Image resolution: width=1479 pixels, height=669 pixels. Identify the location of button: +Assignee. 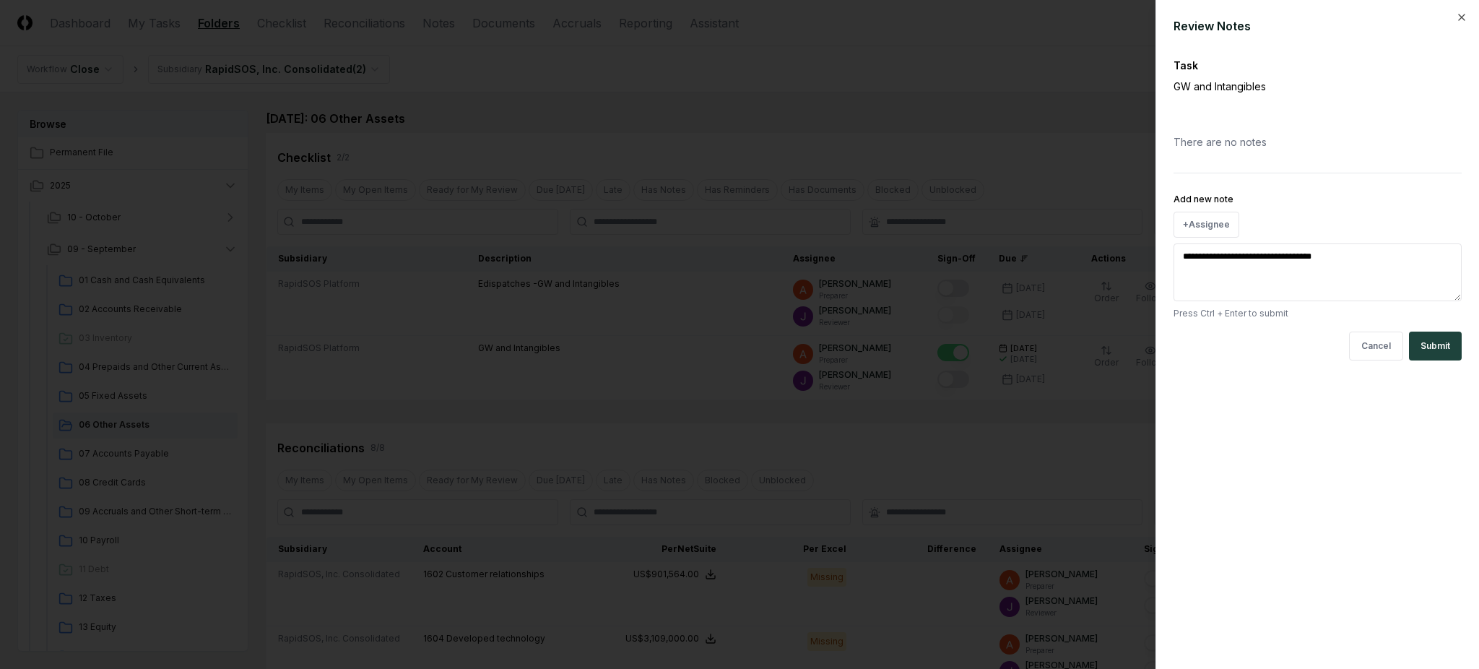
(1206, 225).